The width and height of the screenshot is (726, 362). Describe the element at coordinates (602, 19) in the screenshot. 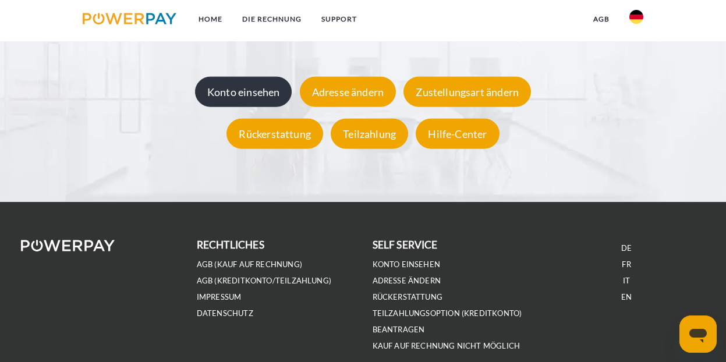

I see `a: agb` at that location.